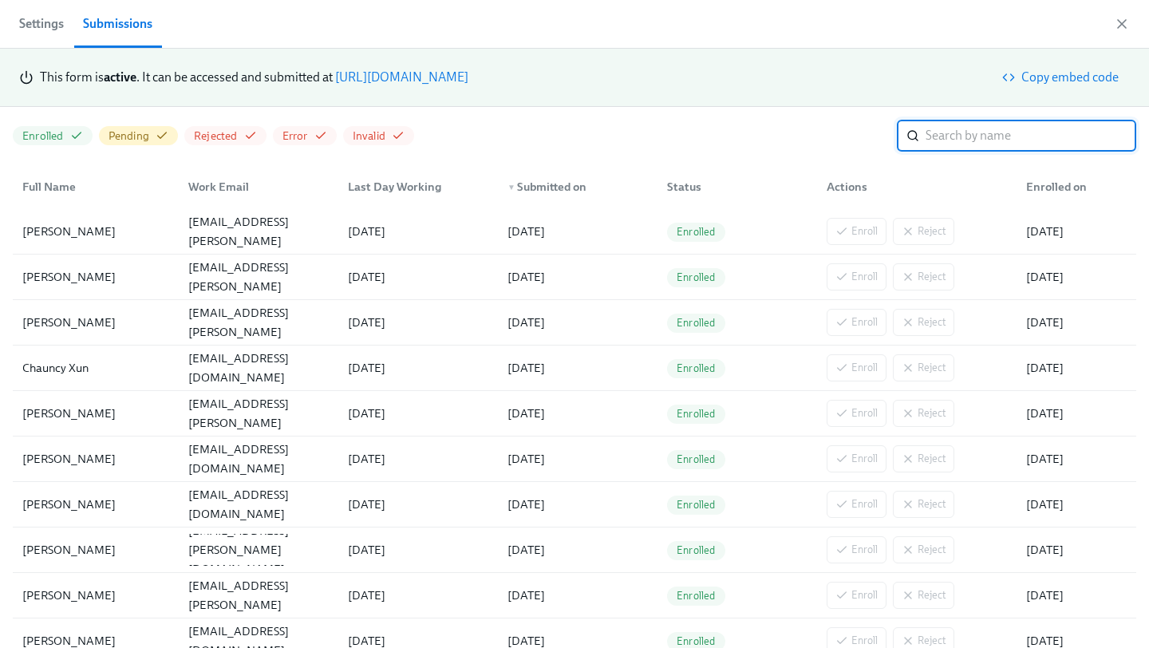  Describe the element at coordinates (1031, 136) in the screenshot. I see `input: Search by name` at that location.